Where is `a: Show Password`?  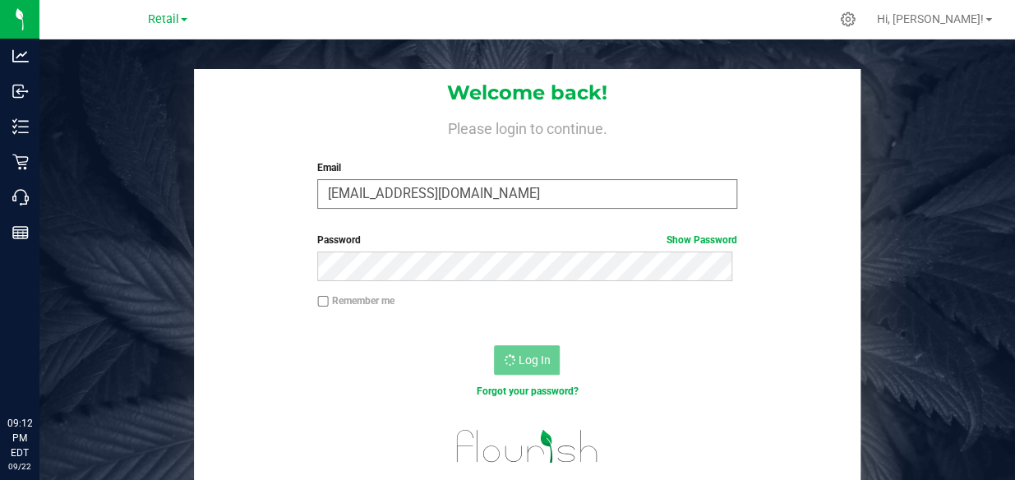 a: Show Password is located at coordinates (702, 240).